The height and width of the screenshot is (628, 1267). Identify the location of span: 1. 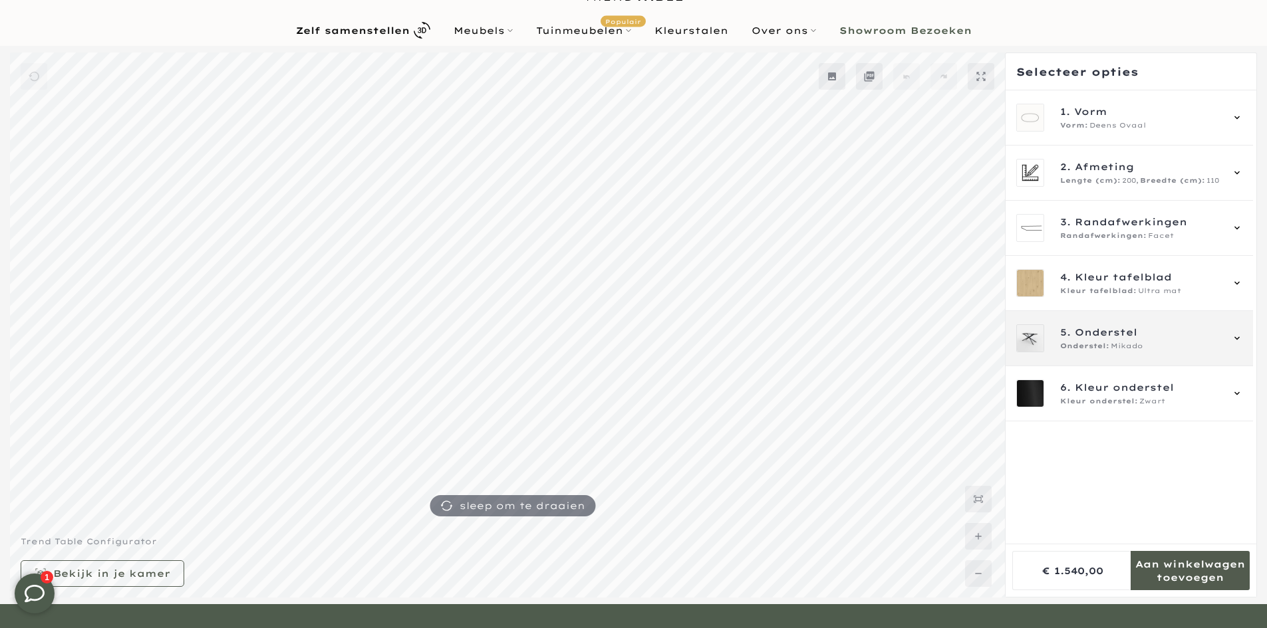
(45, 17).